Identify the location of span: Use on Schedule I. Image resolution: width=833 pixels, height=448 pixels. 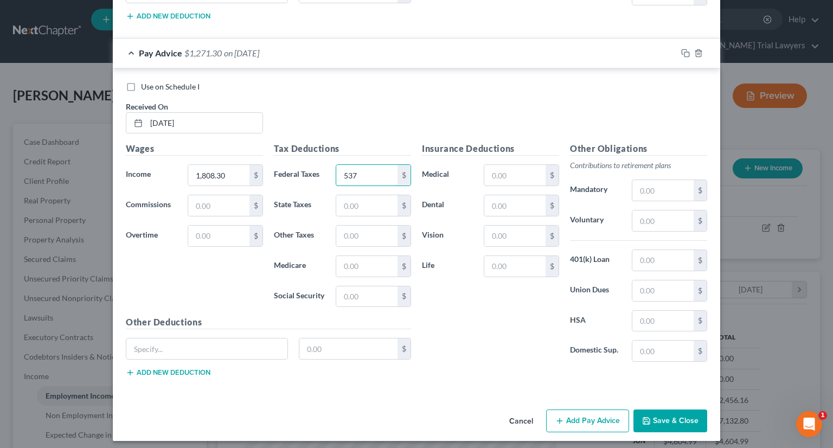
(170, 86).